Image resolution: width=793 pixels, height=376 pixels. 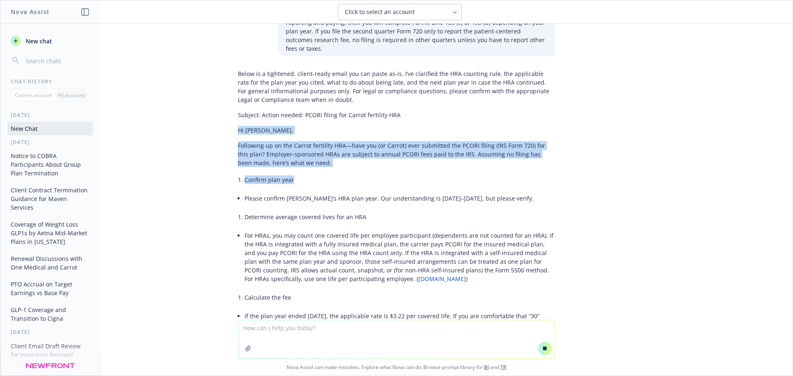 What do you see at coordinates (50, 164) in the screenshot?
I see `button: Notice to COBRA Participants About Group Plan Termination` at bounding box center [50, 164].